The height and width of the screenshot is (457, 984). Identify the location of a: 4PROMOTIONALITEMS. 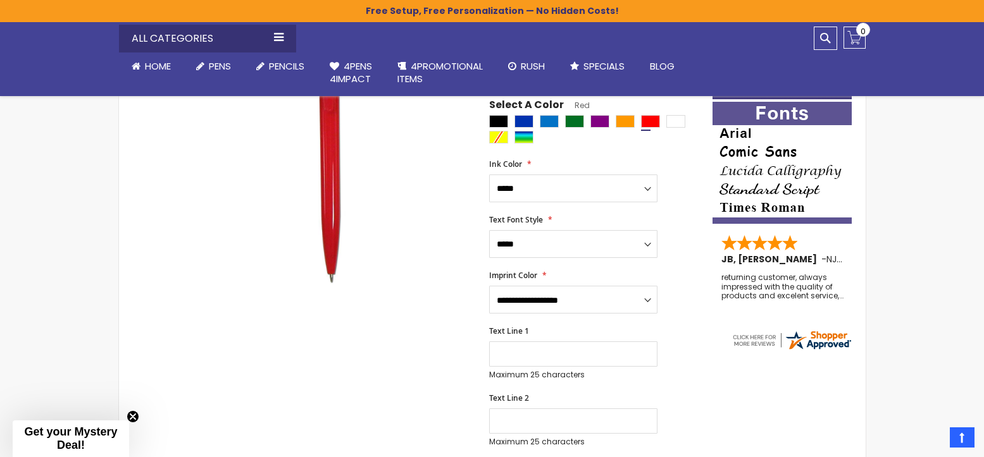
(440, 73).